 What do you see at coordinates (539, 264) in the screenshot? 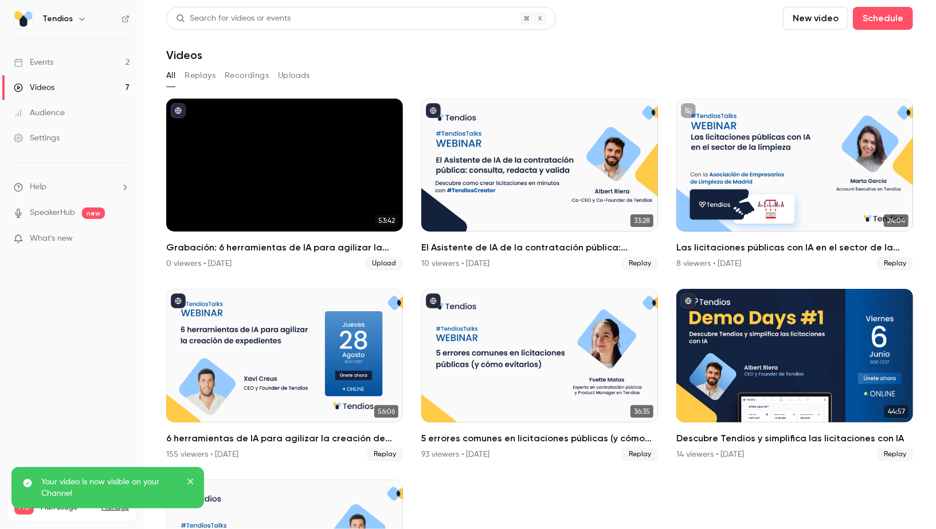
I see `section: Videos` at bounding box center [539, 264].